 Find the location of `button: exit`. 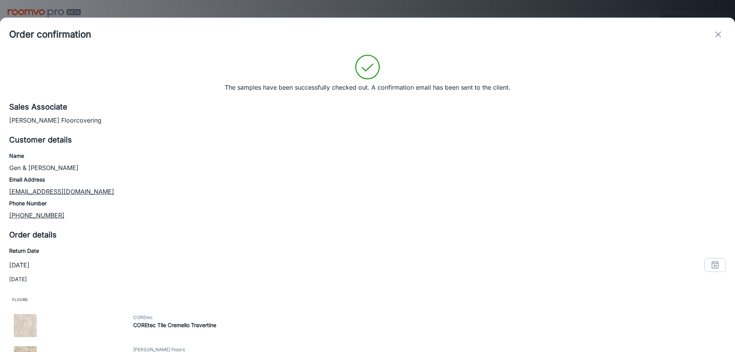

button: exit is located at coordinates (718, 34).